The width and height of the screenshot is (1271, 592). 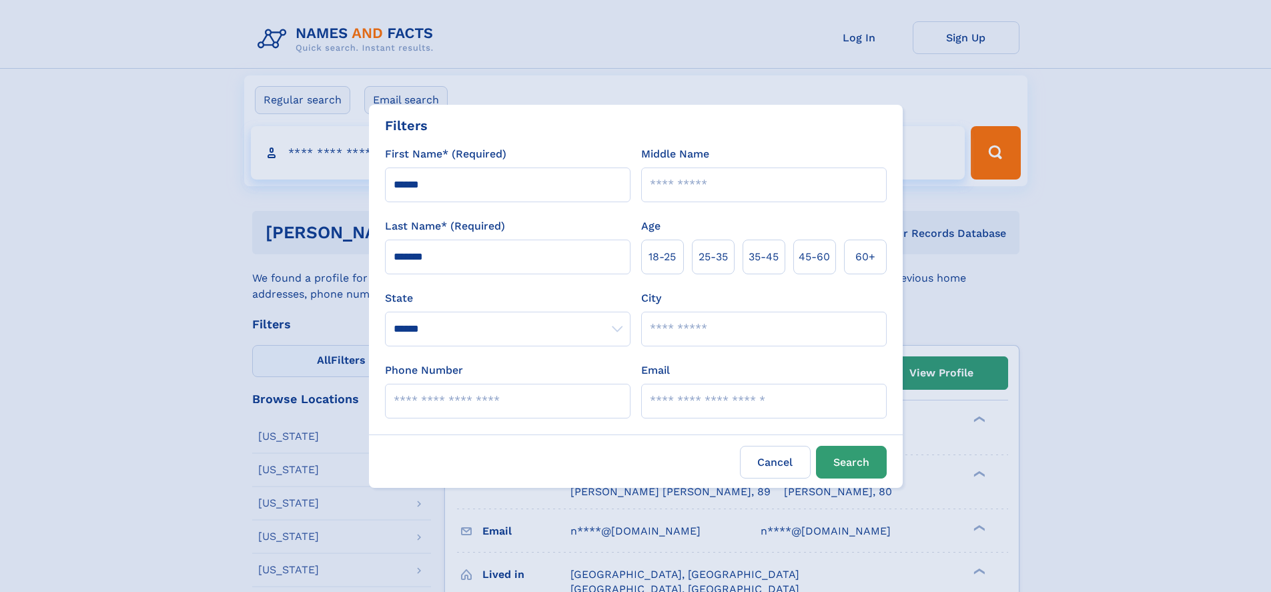 I want to click on label: Middle Name, so click(x=675, y=154).